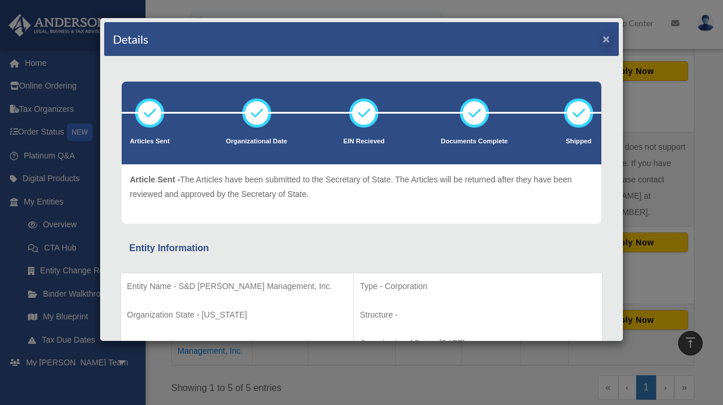 Image resolution: width=723 pixels, height=405 pixels. I want to click on p: Type - Corporation, so click(478, 286).